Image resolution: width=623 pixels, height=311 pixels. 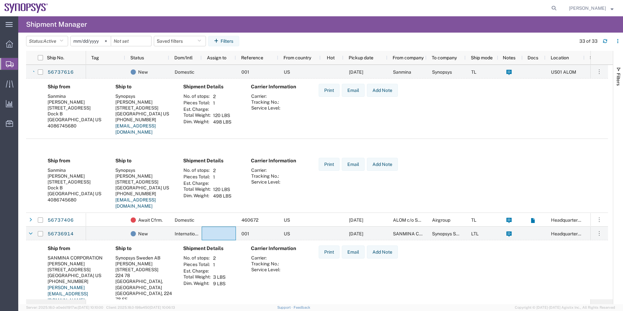 What do you see at coordinates (444, 58) in the screenshot?
I see `span: To company` at bounding box center [444, 58].